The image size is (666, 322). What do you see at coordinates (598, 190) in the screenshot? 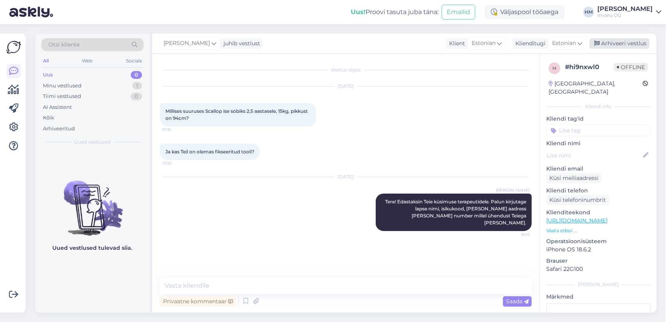
I see `p: Kliendi telefon` at bounding box center [598, 190].